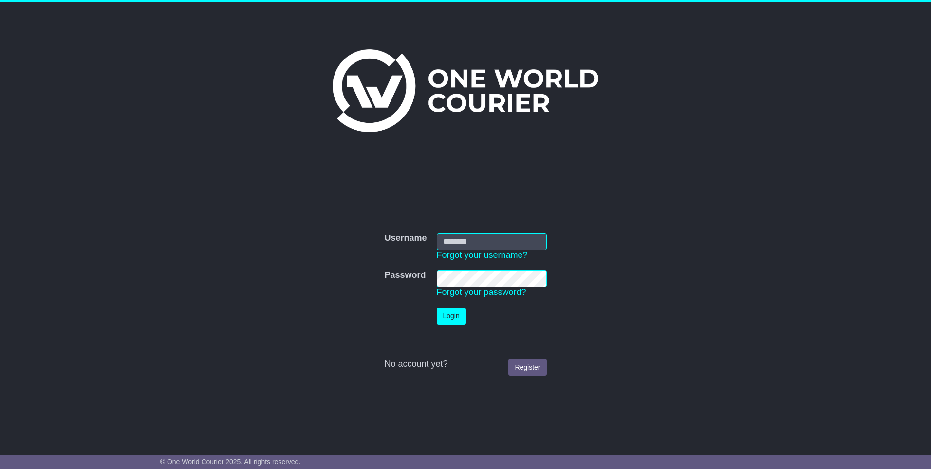 Image resolution: width=931 pixels, height=469 pixels. Describe the element at coordinates (465, 364) in the screenshot. I see `div: No account yet?` at that location.